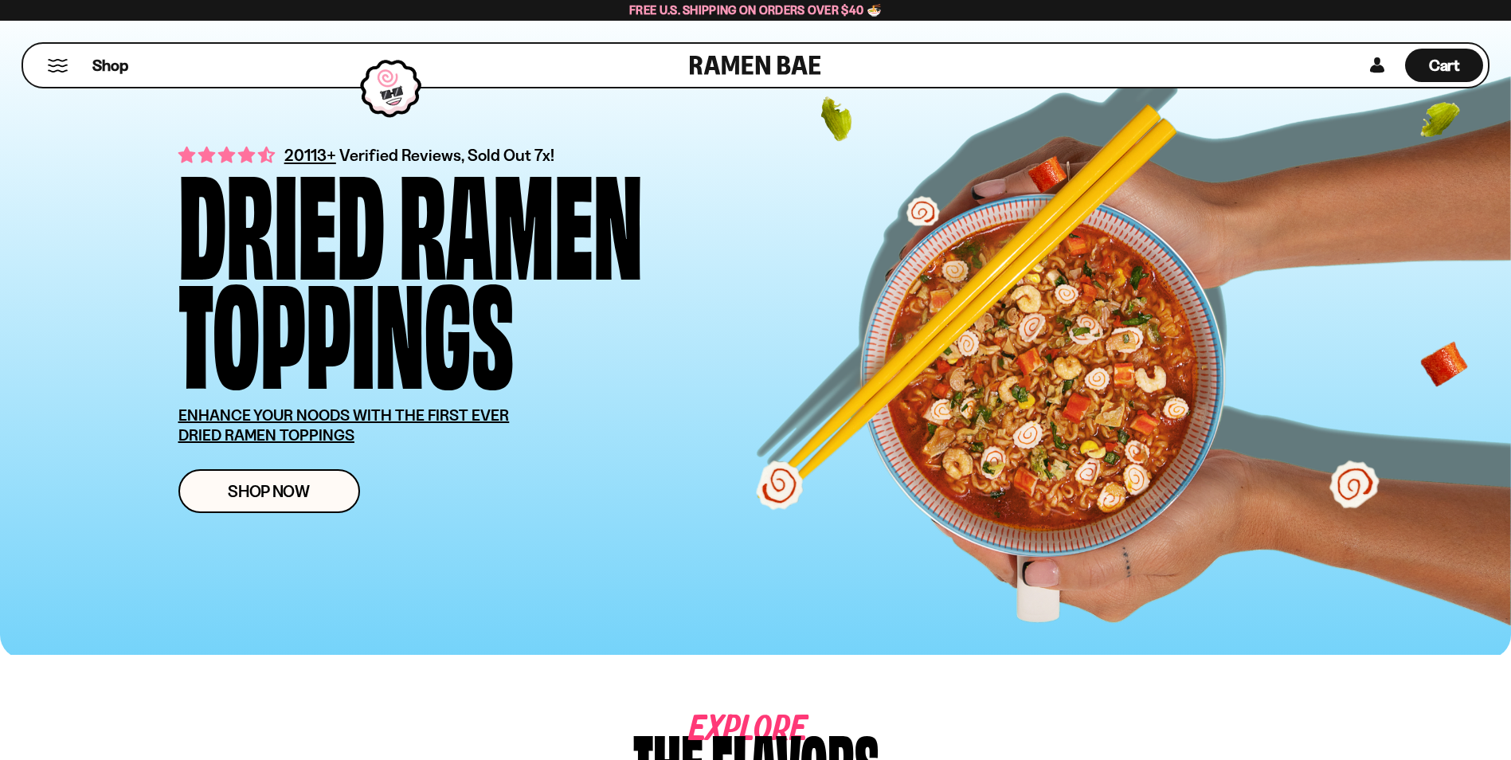  Describe the element at coordinates (755, 10) in the screenshot. I see `span: Free U.S. Shipping on Orders over $40 🍜` at that location.